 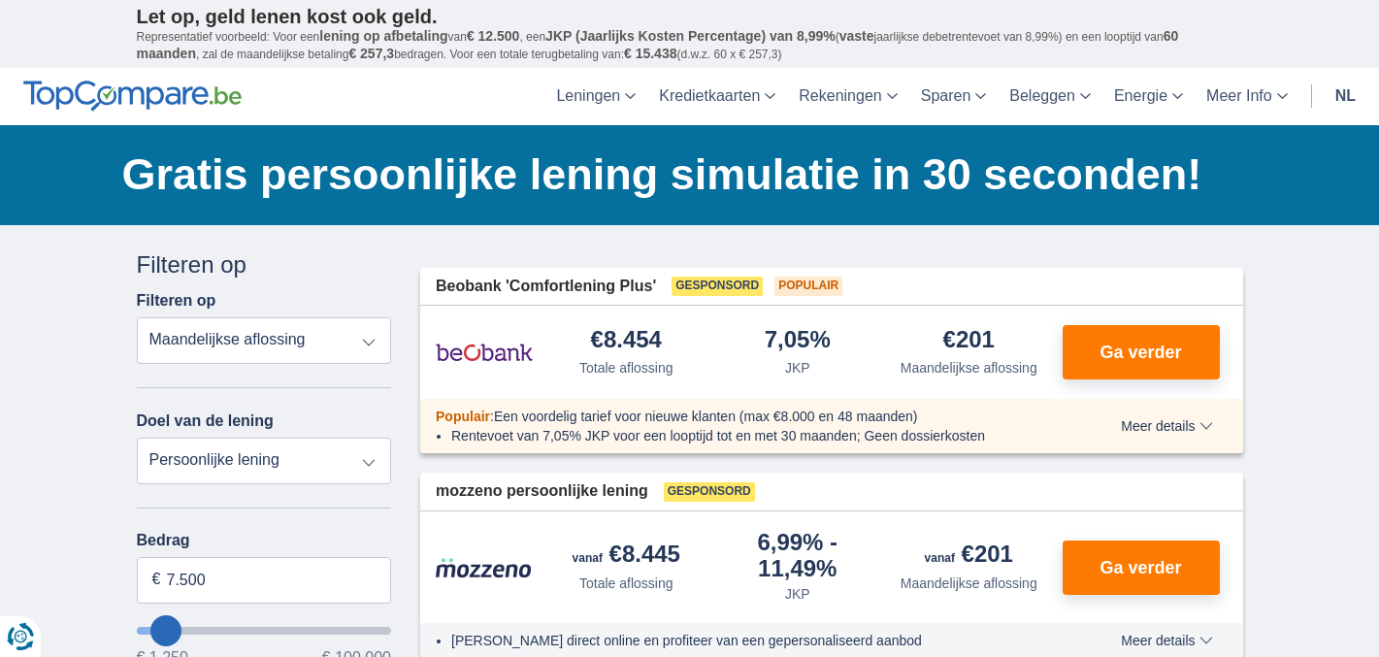 I want to click on a: Beleggen, so click(x=1050, y=96).